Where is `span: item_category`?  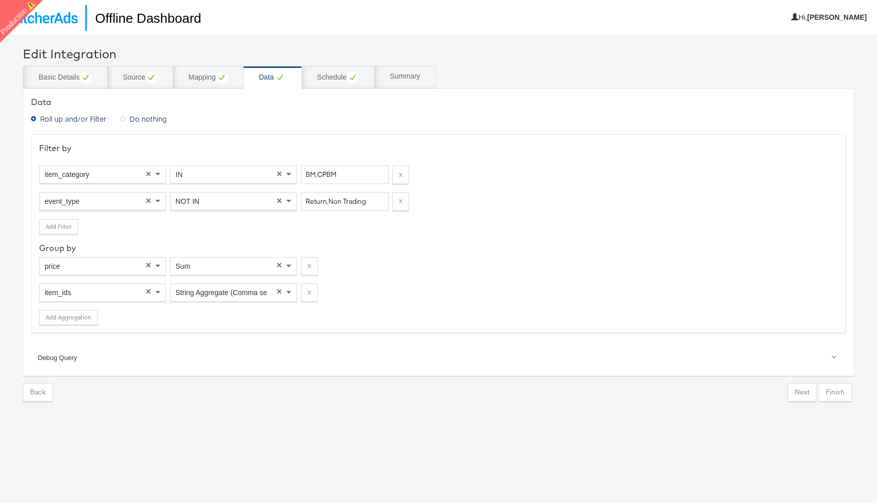 span: item_category is located at coordinates (67, 175).